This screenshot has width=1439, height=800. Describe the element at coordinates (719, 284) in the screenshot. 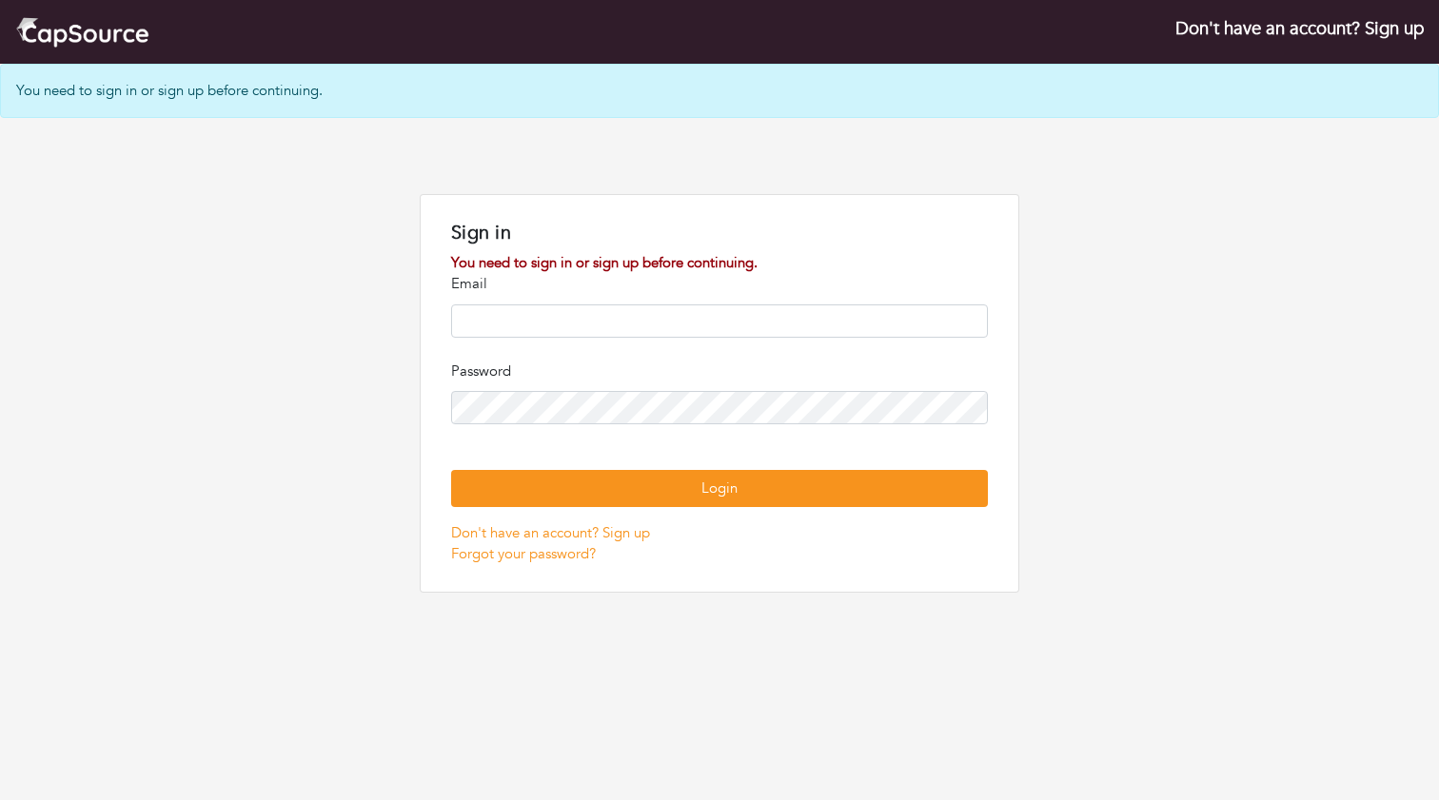

I see `p: Email` at that location.